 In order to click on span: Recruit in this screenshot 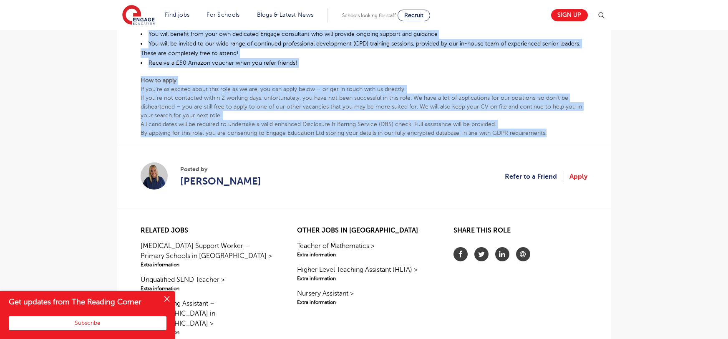, I will do `click(414, 15)`.